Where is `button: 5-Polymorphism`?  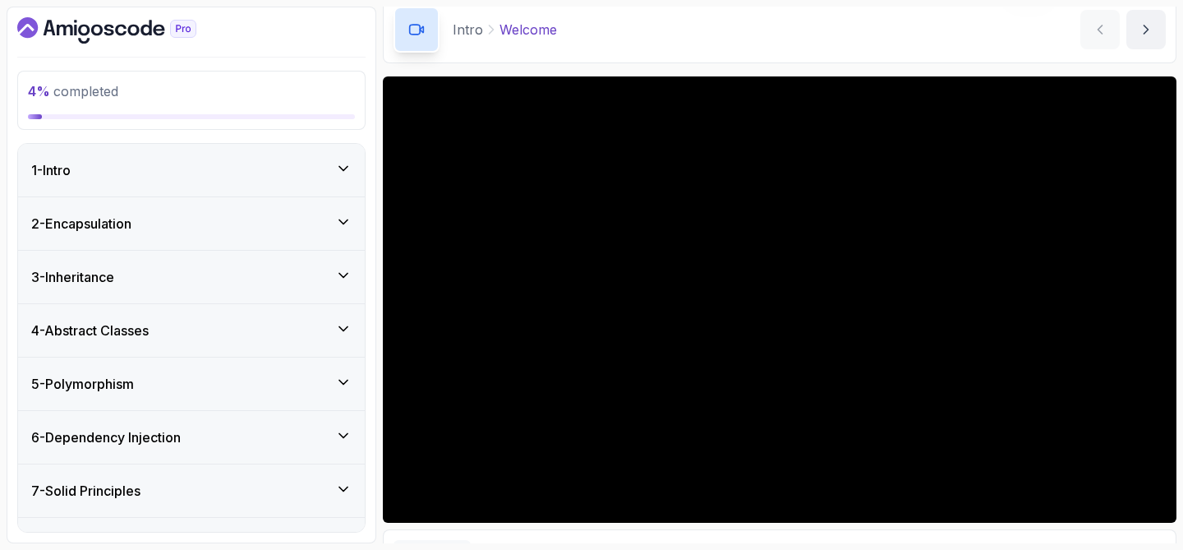
button: 5-Polymorphism is located at coordinates (191, 384).